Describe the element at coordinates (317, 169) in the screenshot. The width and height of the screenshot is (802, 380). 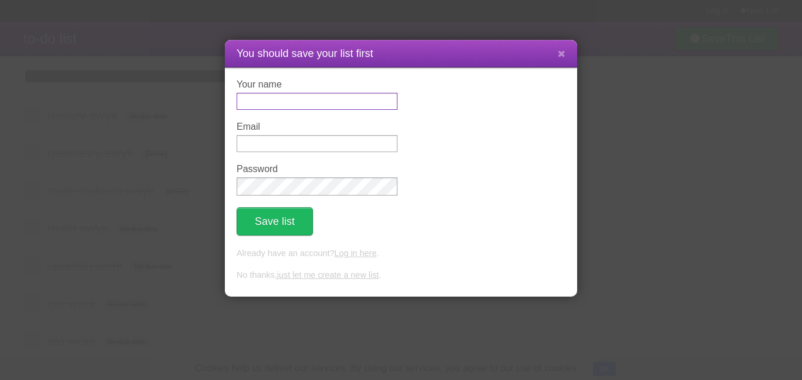
I see `label: Password` at that location.